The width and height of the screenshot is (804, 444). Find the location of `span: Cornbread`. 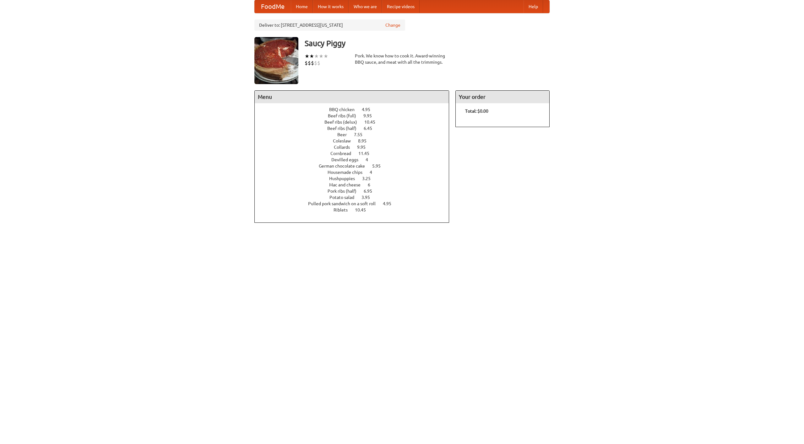

span: Cornbread is located at coordinates (344, 154).